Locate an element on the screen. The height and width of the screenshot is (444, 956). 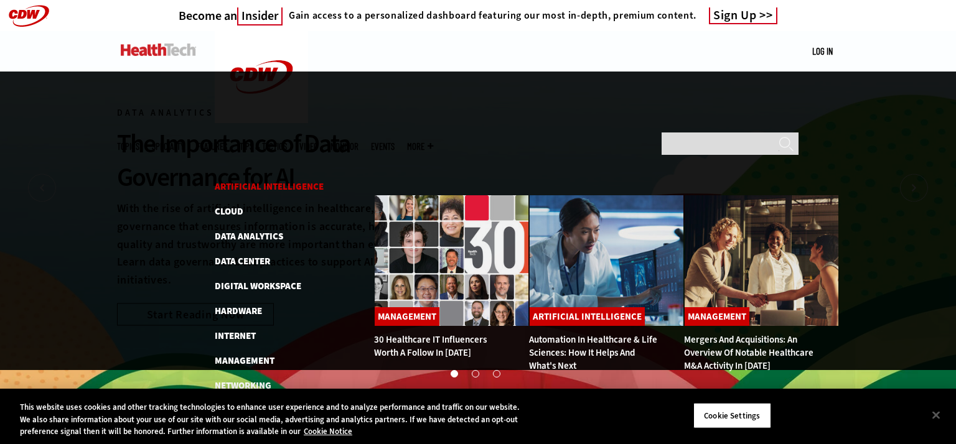
a: Become anInsider is located at coordinates (230, 16).